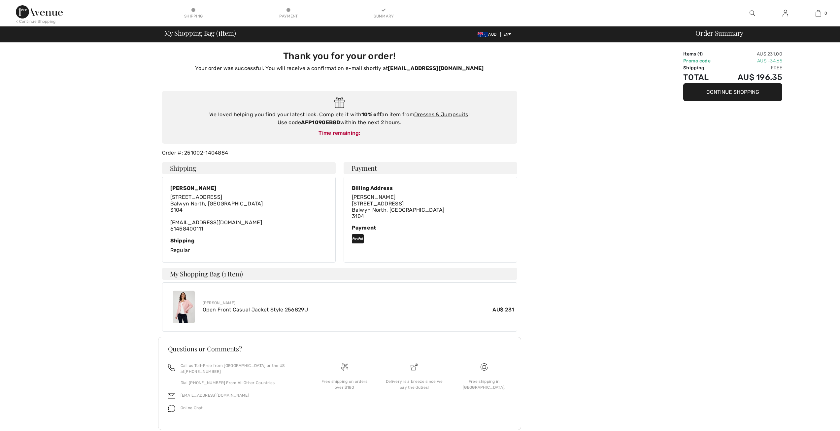 This screenshot has width=840, height=431. What do you see at coordinates (441, 114) in the screenshot?
I see `a: Dresses & Jumpsuits` at bounding box center [441, 114].